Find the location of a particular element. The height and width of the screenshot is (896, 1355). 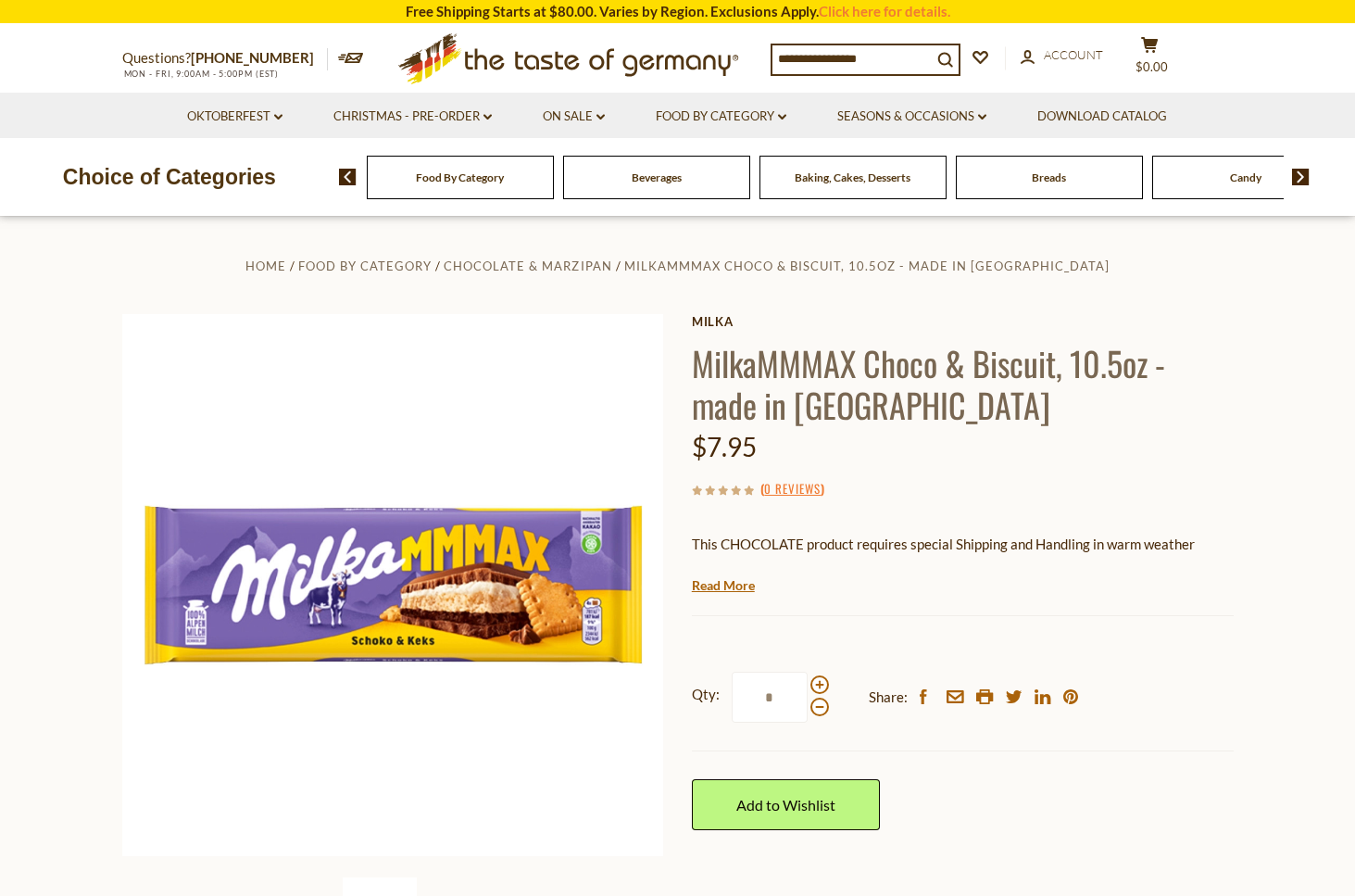

a: Account is located at coordinates (1062, 56).